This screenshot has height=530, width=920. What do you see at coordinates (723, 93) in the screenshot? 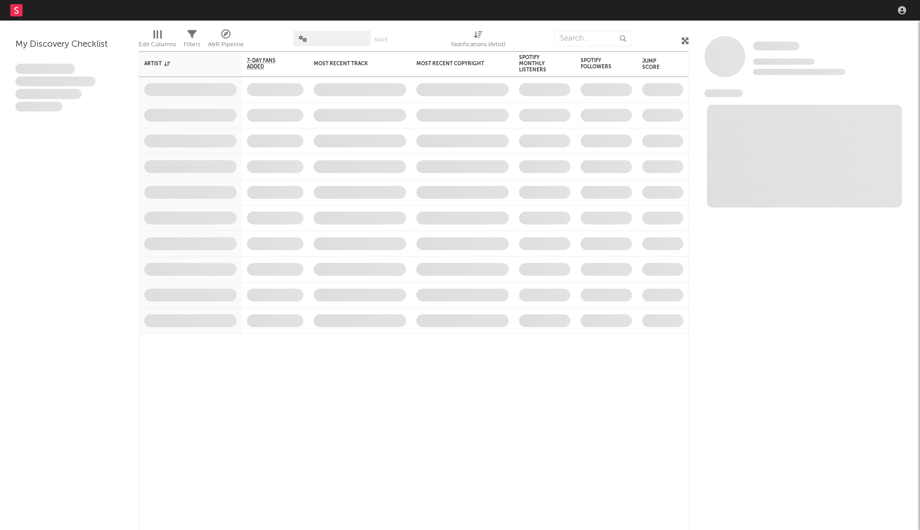
I see `span: News Feed` at bounding box center [723, 93].